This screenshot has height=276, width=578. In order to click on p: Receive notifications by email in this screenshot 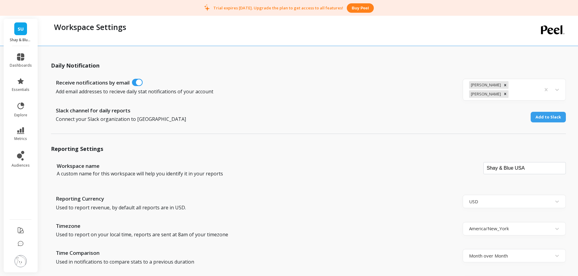, I will do `click(92, 83)`.